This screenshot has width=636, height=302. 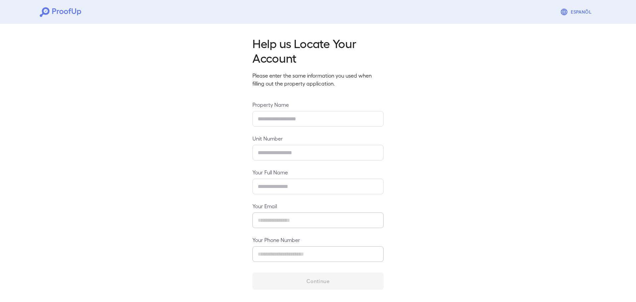 What do you see at coordinates (318, 50) in the screenshot?
I see `h2: Help us Locate Your Account` at bounding box center [318, 50].